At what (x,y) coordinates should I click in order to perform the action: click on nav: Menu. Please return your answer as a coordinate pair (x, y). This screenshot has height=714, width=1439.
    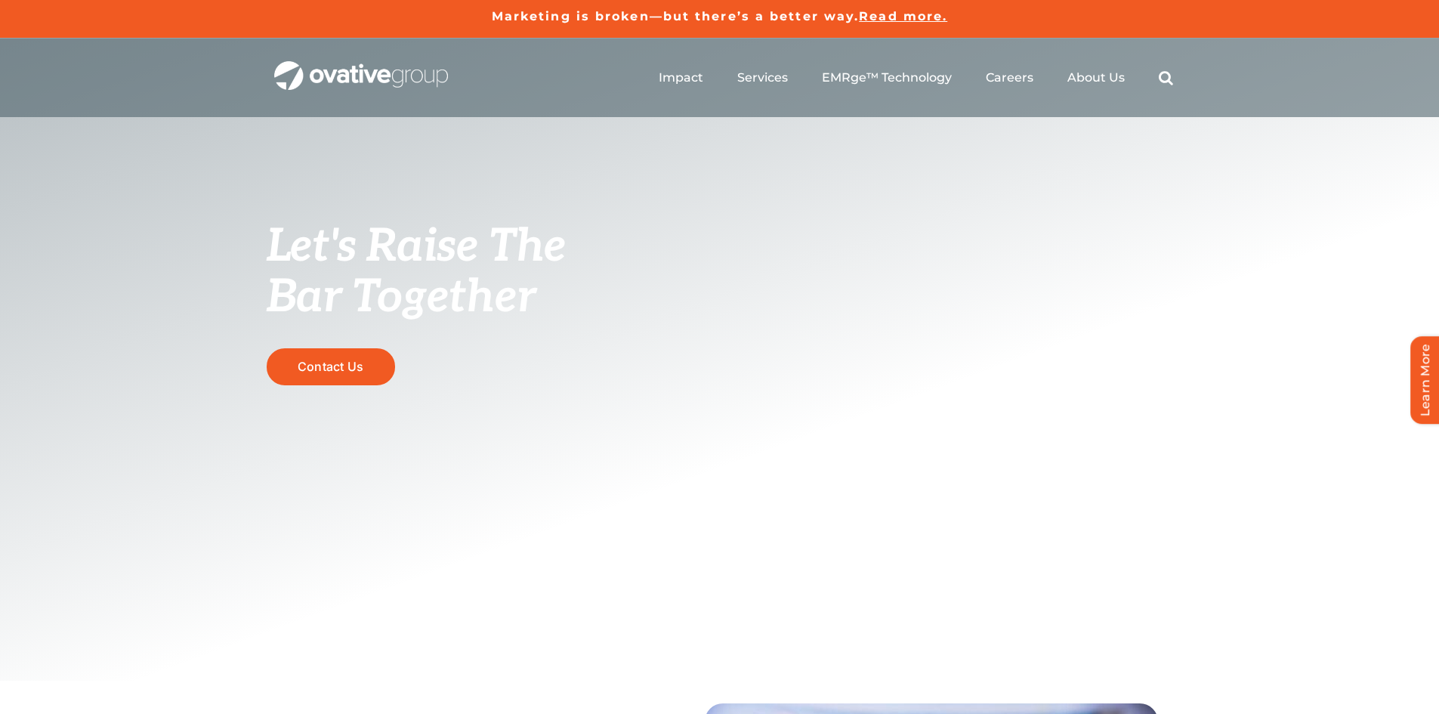
    Looking at the image, I should click on (916, 78).